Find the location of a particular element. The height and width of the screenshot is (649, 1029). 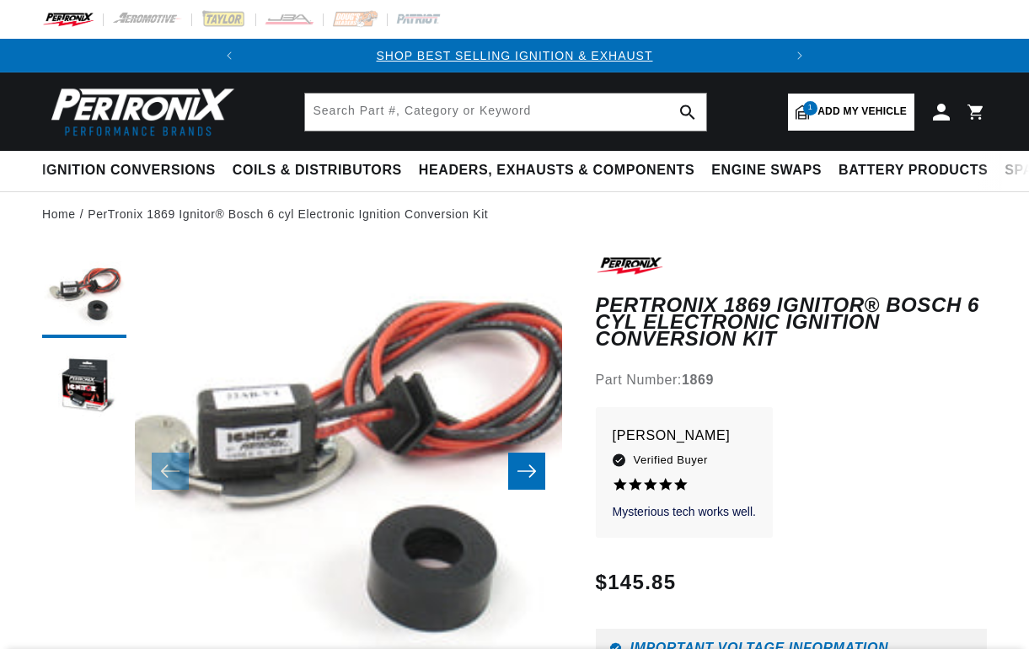

button: Load image 1 in gallery view is located at coordinates (84, 296).